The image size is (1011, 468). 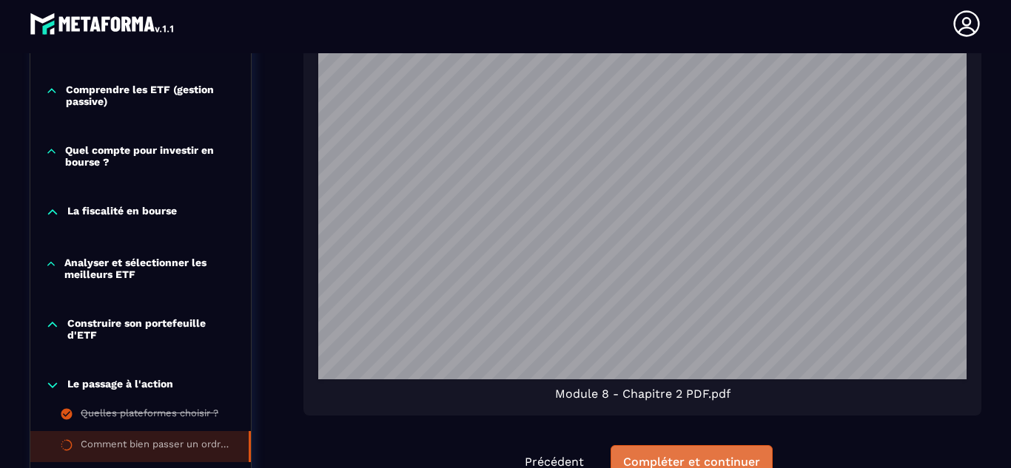 I want to click on p: Construire son portefeuille d'ETF, so click(x=152, y=329).